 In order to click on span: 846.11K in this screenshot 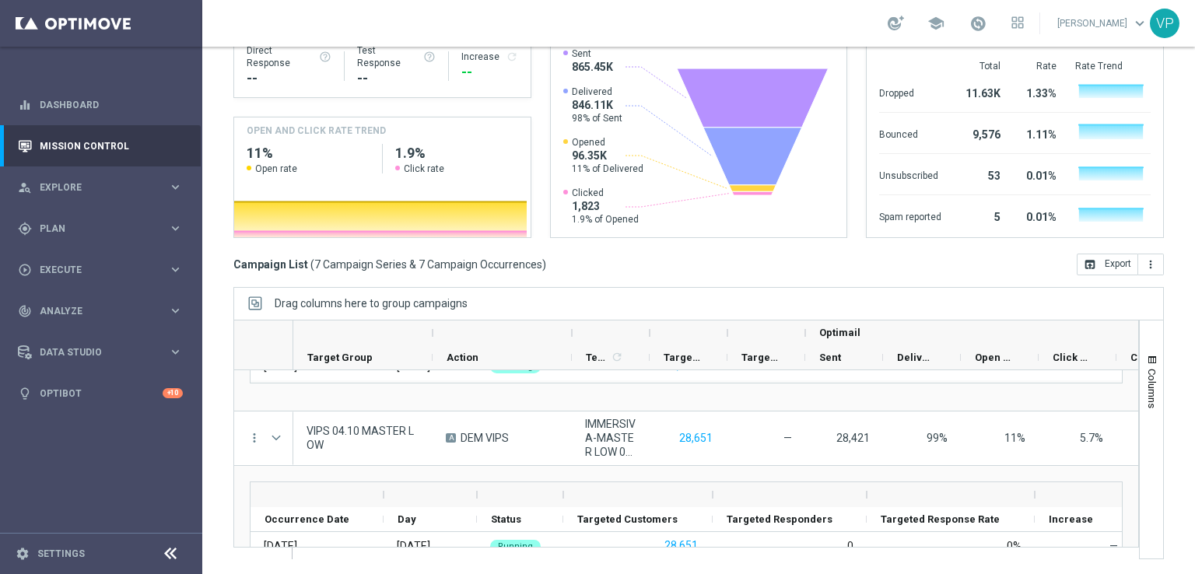, I will do `click(597, 105)`.